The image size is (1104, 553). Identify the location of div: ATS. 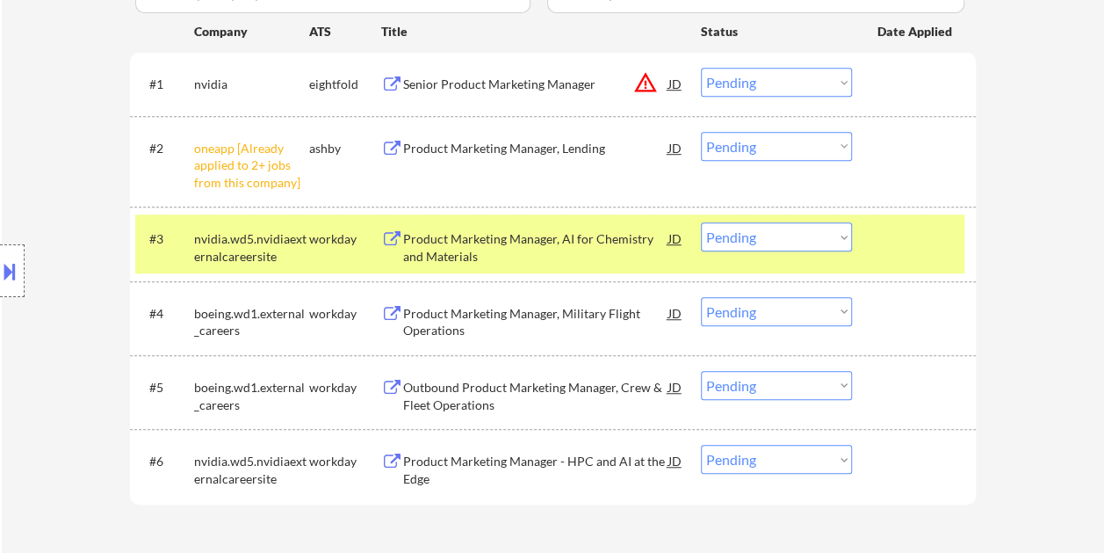
(345, 32).